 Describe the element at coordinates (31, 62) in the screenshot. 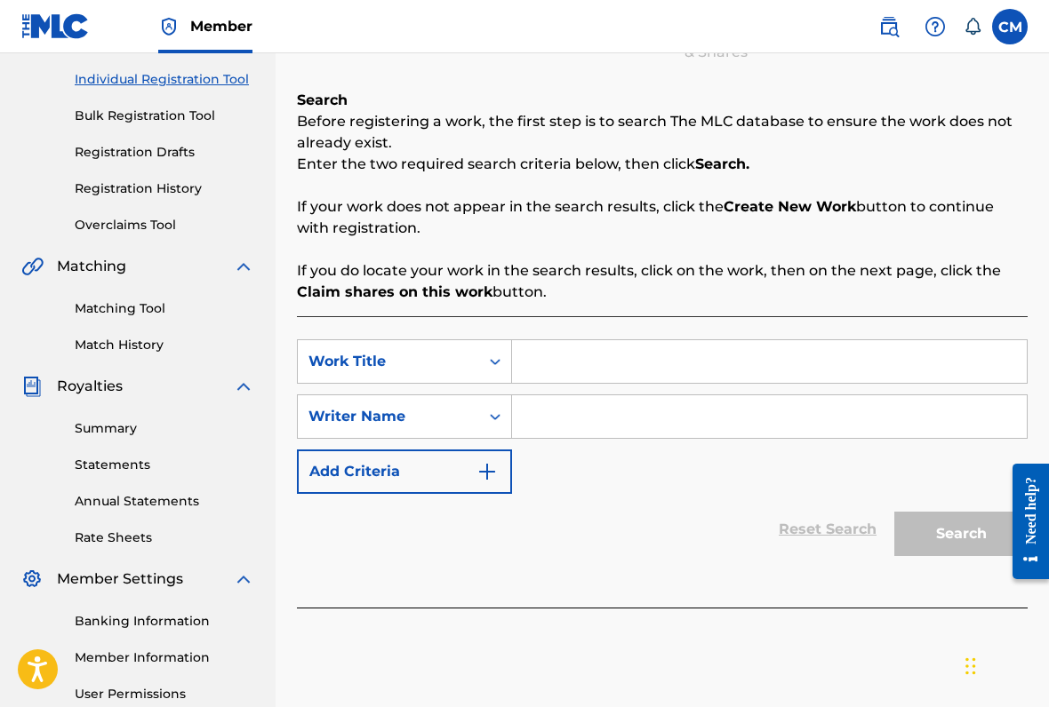

I see `div: Need help?` at that location.